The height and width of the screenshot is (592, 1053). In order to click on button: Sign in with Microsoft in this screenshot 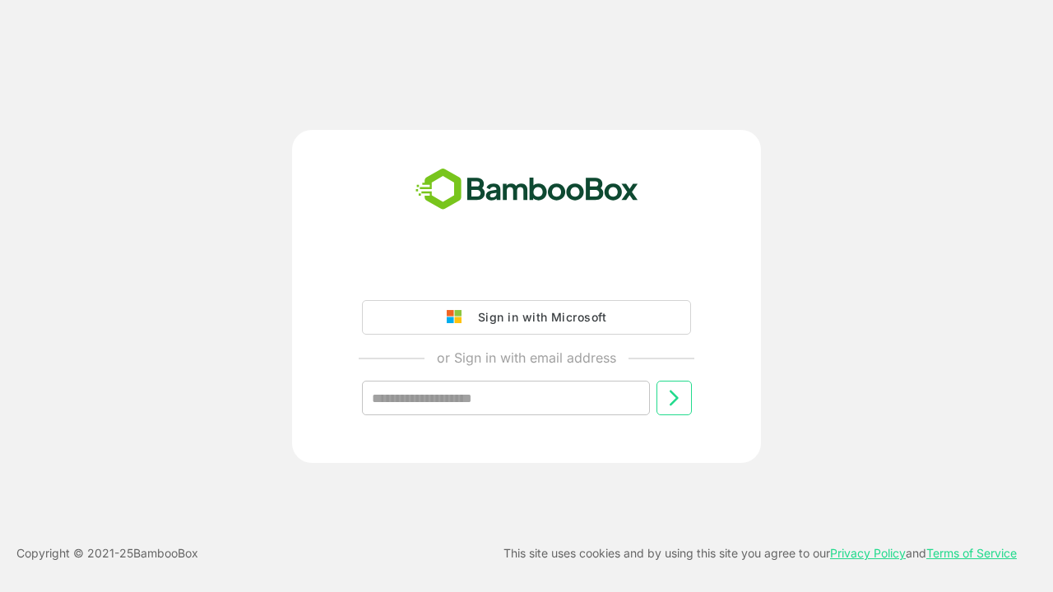, I will do `click(527, 318)`.